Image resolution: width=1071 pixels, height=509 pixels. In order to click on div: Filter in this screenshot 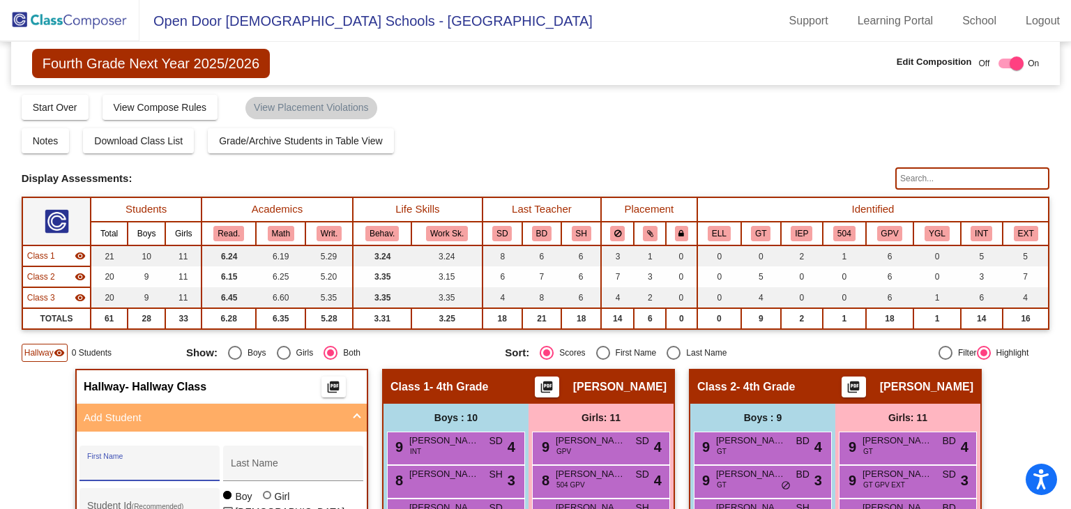, I will do `click(965, 353)`.